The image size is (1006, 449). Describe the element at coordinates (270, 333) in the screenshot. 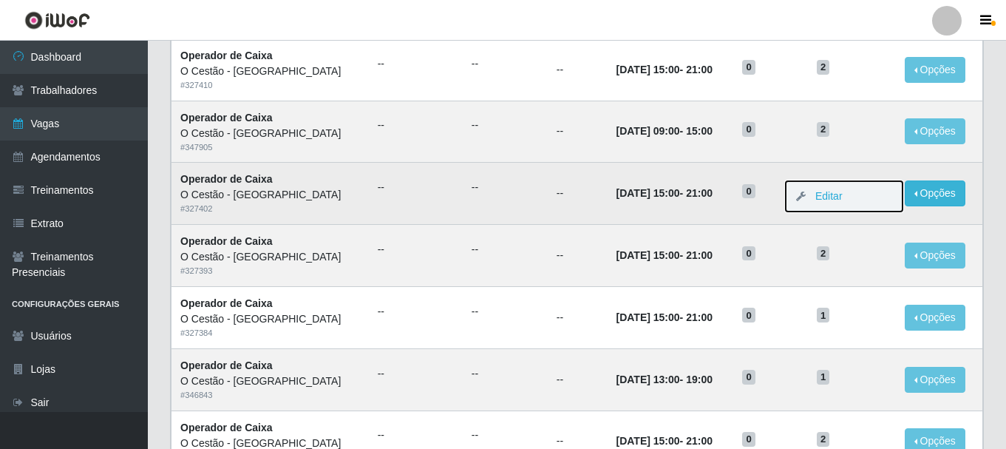

I see `div: # 327384` at that location.